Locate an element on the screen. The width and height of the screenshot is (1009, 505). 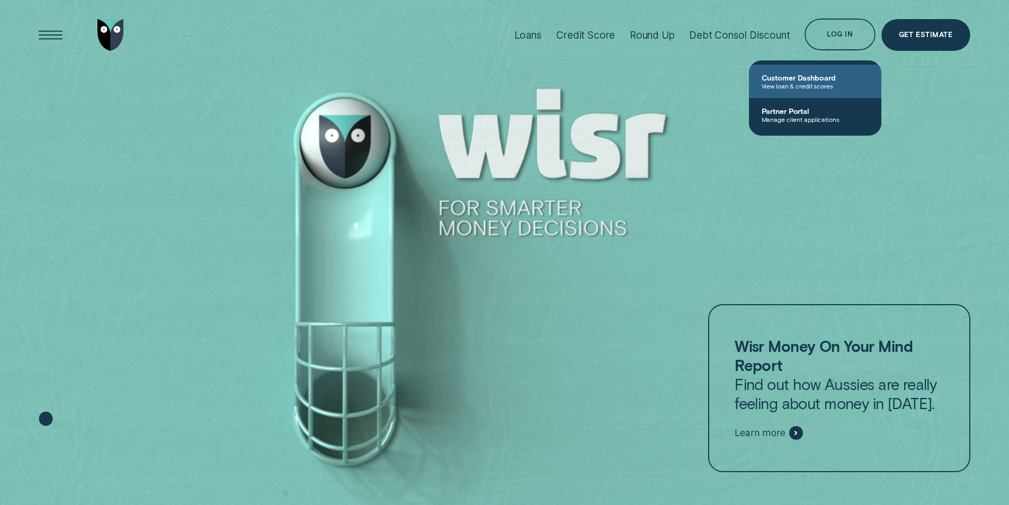
a: Customer DashboardView loan & credit scores is located at coordinates (815, 81).